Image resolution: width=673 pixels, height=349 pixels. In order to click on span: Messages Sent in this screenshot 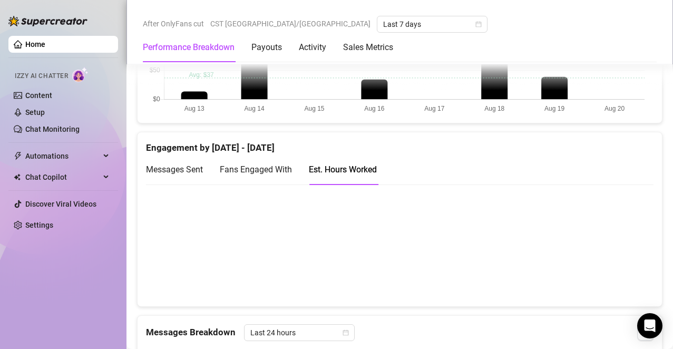, I will do `click(175, 169)`.